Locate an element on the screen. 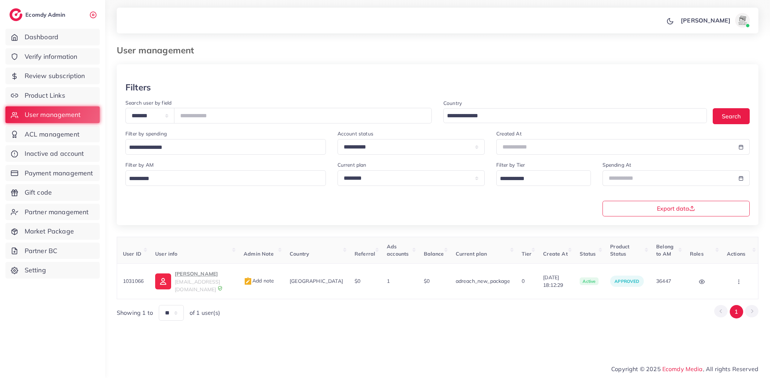  span: Referral is located at coordinates (365, 253).